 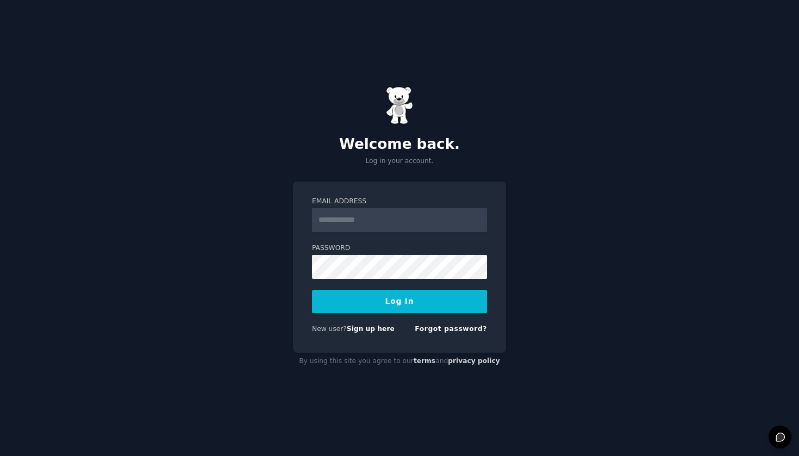 I want to click on button: Log In, so click(x=399, y=302).